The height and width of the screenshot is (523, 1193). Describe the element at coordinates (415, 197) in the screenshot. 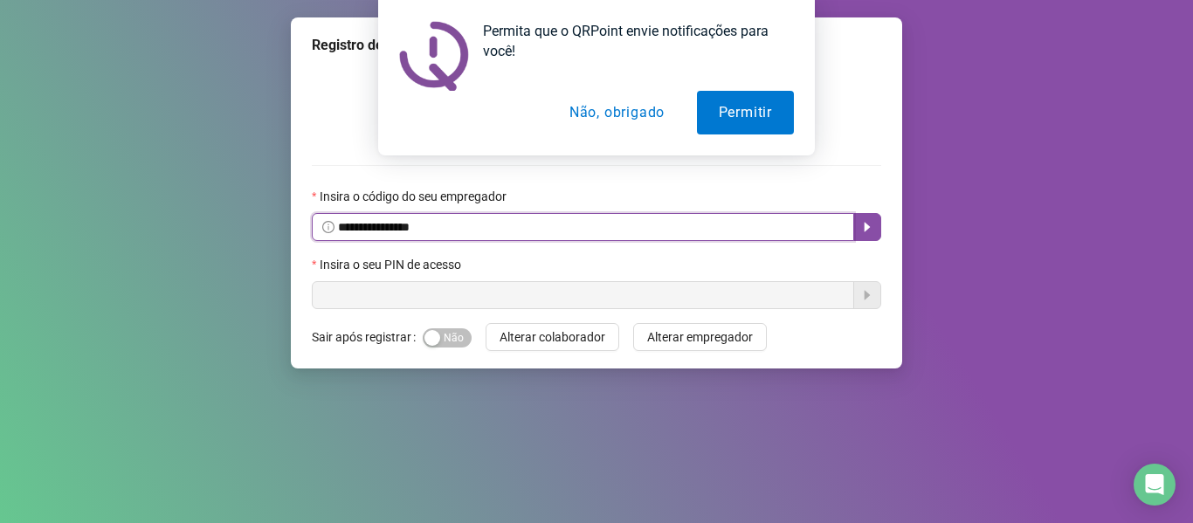

I see `label: Insira o código do seu empregador` at that location.